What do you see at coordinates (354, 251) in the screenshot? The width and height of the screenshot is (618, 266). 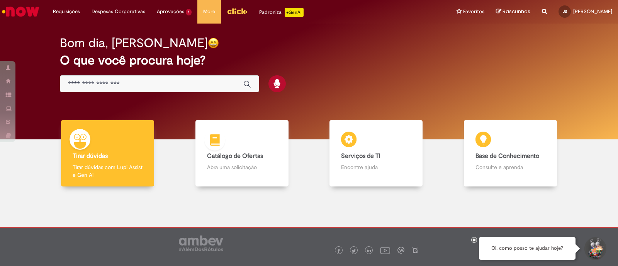 I see `img: logo_footer_twitter.png` at bounding box center [354, 251].